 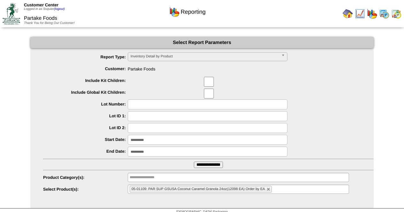 I want to click on label: Start Date:, so click(x=85, y=139).